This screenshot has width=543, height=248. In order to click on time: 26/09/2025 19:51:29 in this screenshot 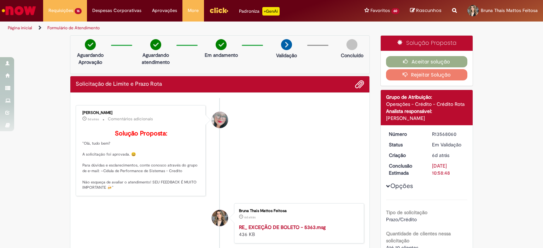, I will do `click(93, 119)`.